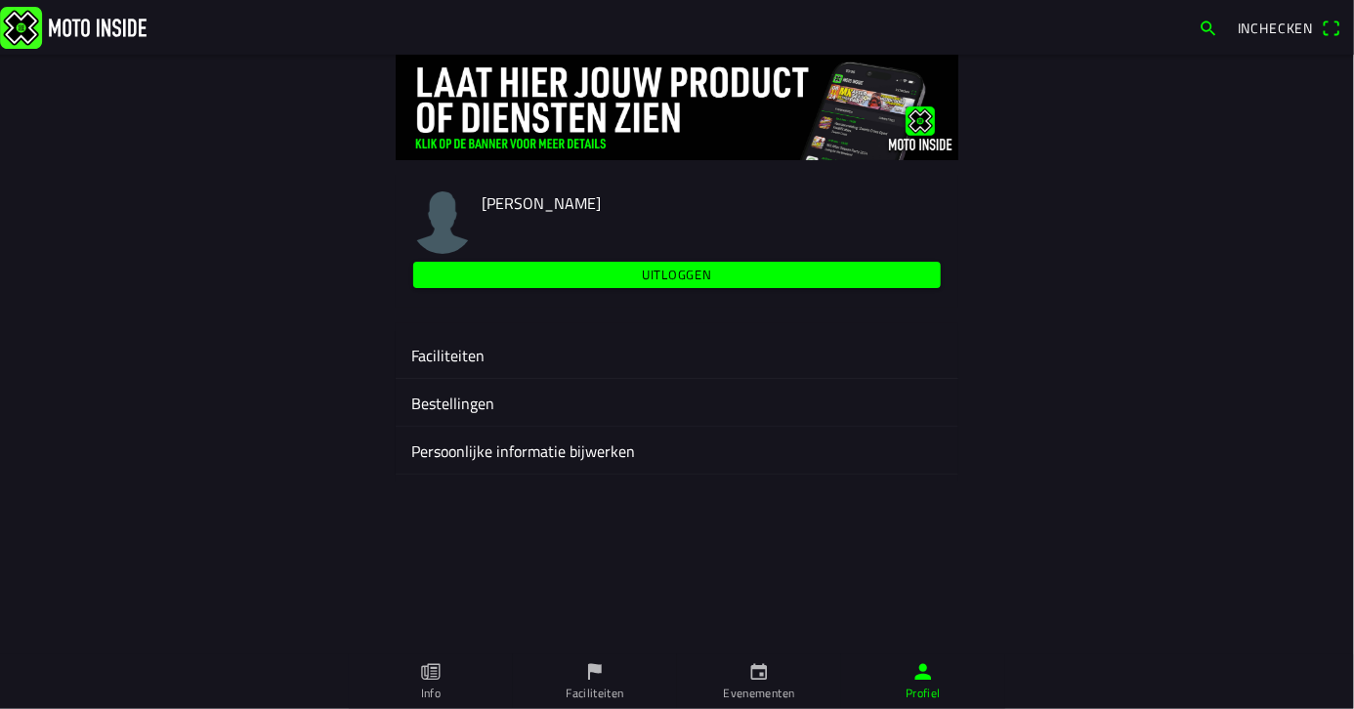 The width and height of the screenshot is (1354, 709). Describe the element at coordinates (443, 223) in the screenshot. I see `img: moto-inside-avatar.png` at that location.